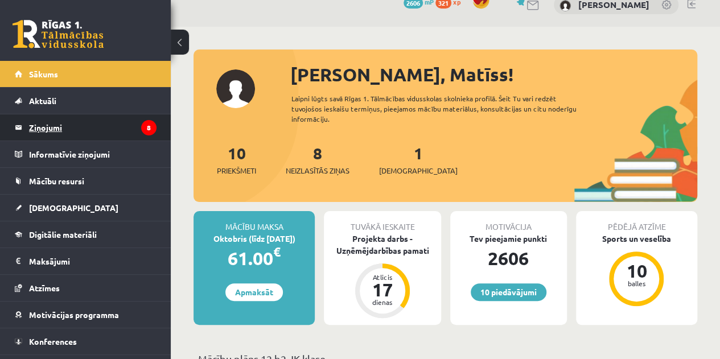 Image resolution: width=720 pixels, height=359 pixels. I want to click on a: Apmaksāt, so click(254, 292).